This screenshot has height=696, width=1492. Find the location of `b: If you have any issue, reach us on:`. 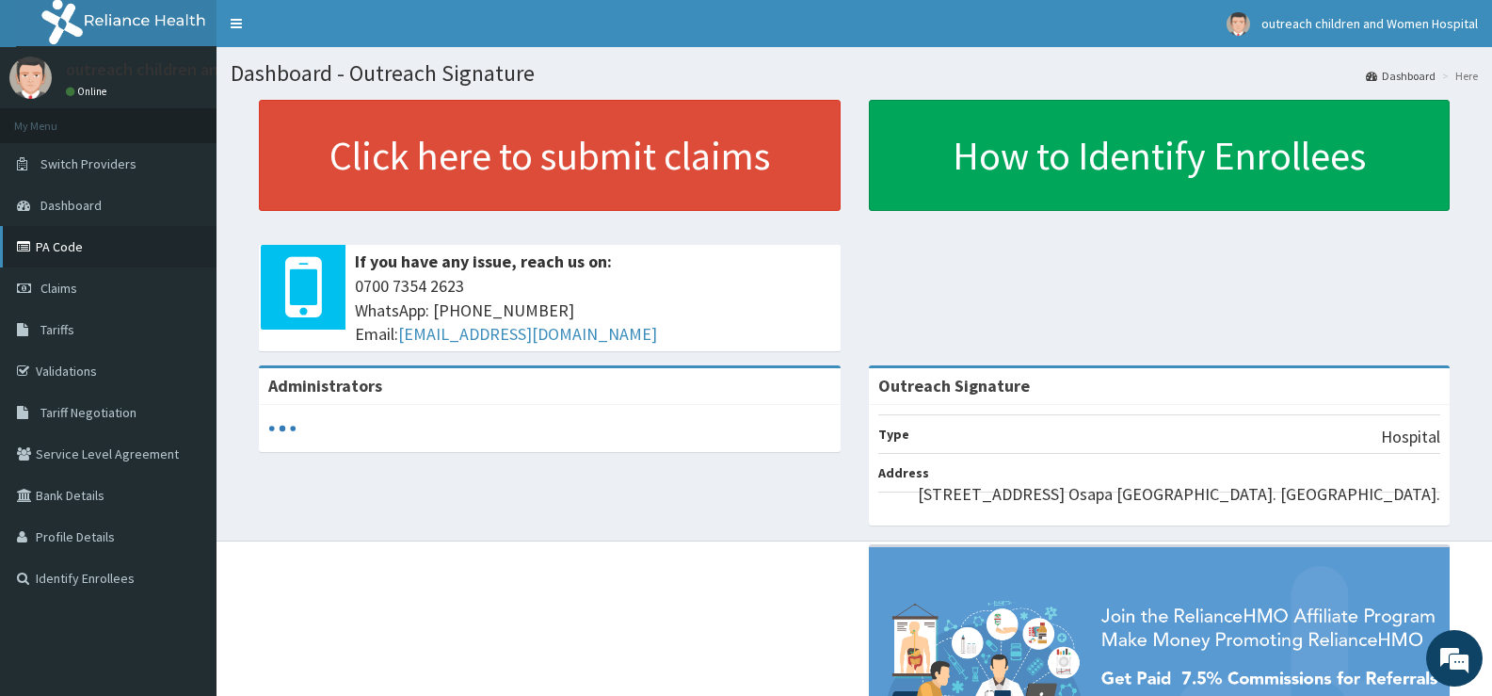

b: If you have any issue, reach us on: is located at coordinates (483, 261).